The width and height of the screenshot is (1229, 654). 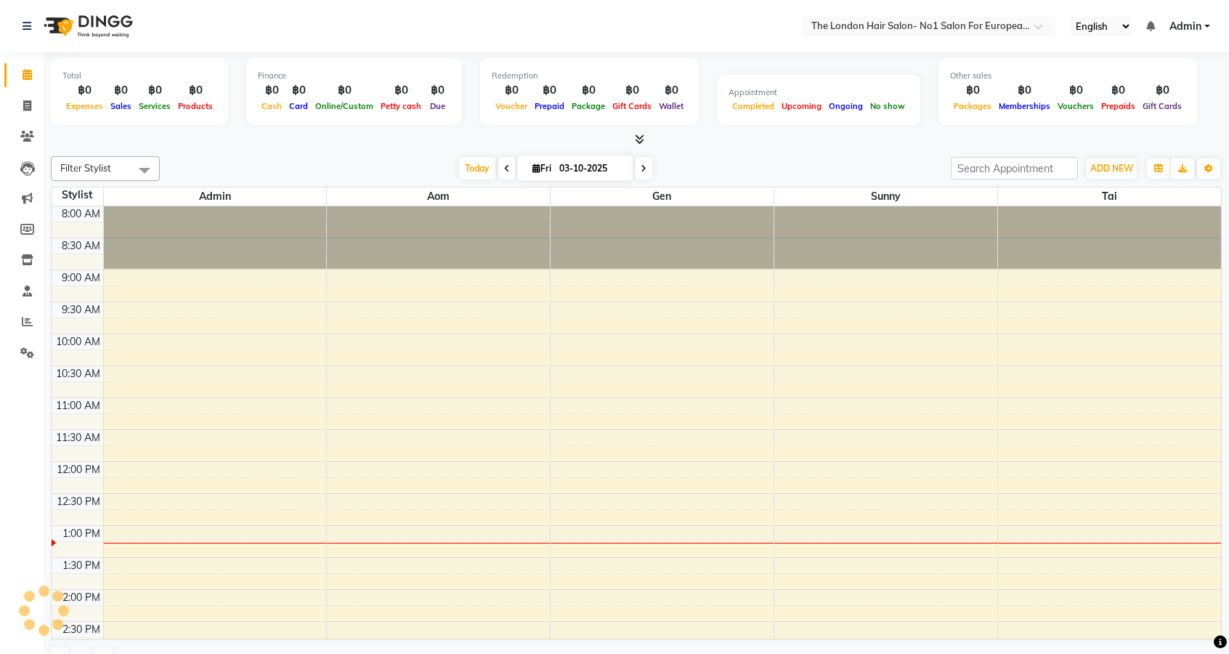 What do you see at coordinates (549, 106) in the screenshot?
I see `span: Prepaid` at bounding box center [549, 106].